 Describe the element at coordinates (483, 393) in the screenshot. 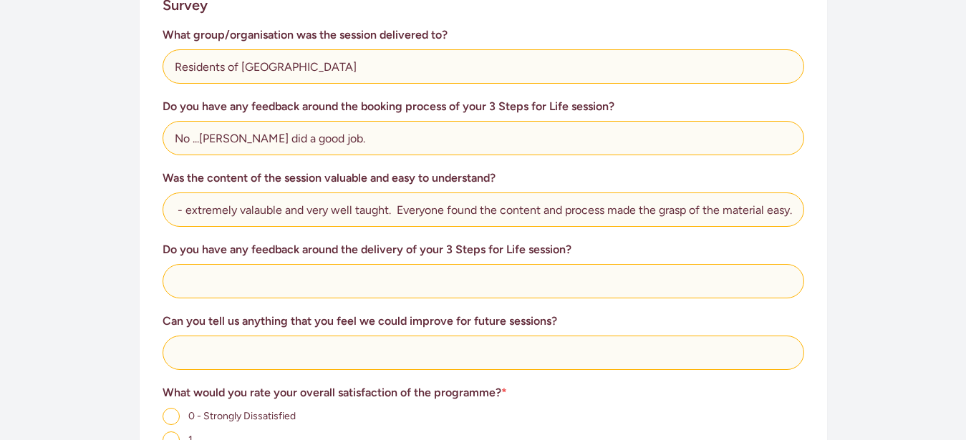

I see `h3: What would you rate your overall satisfaction of the programme?` at that location.